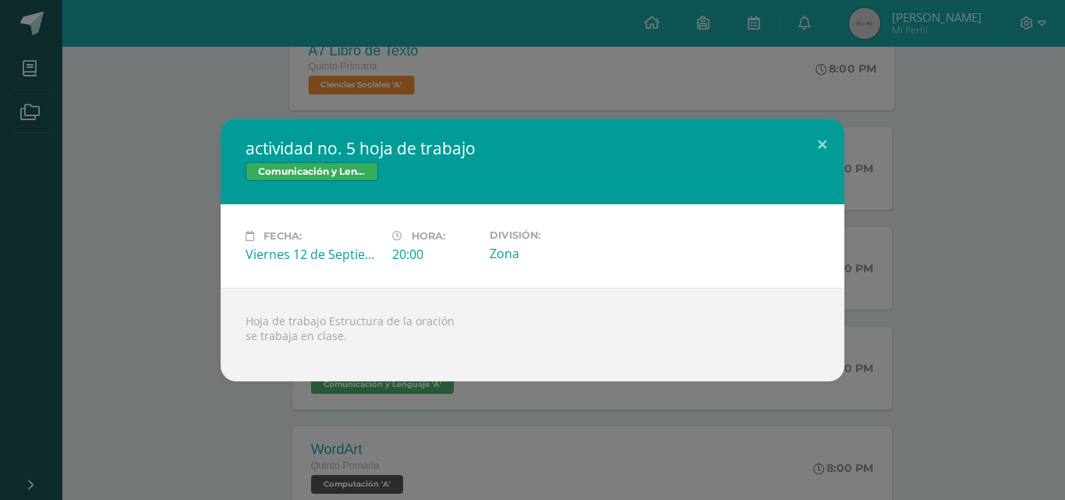  I want to click on div: 20:00, so click(434, 254).